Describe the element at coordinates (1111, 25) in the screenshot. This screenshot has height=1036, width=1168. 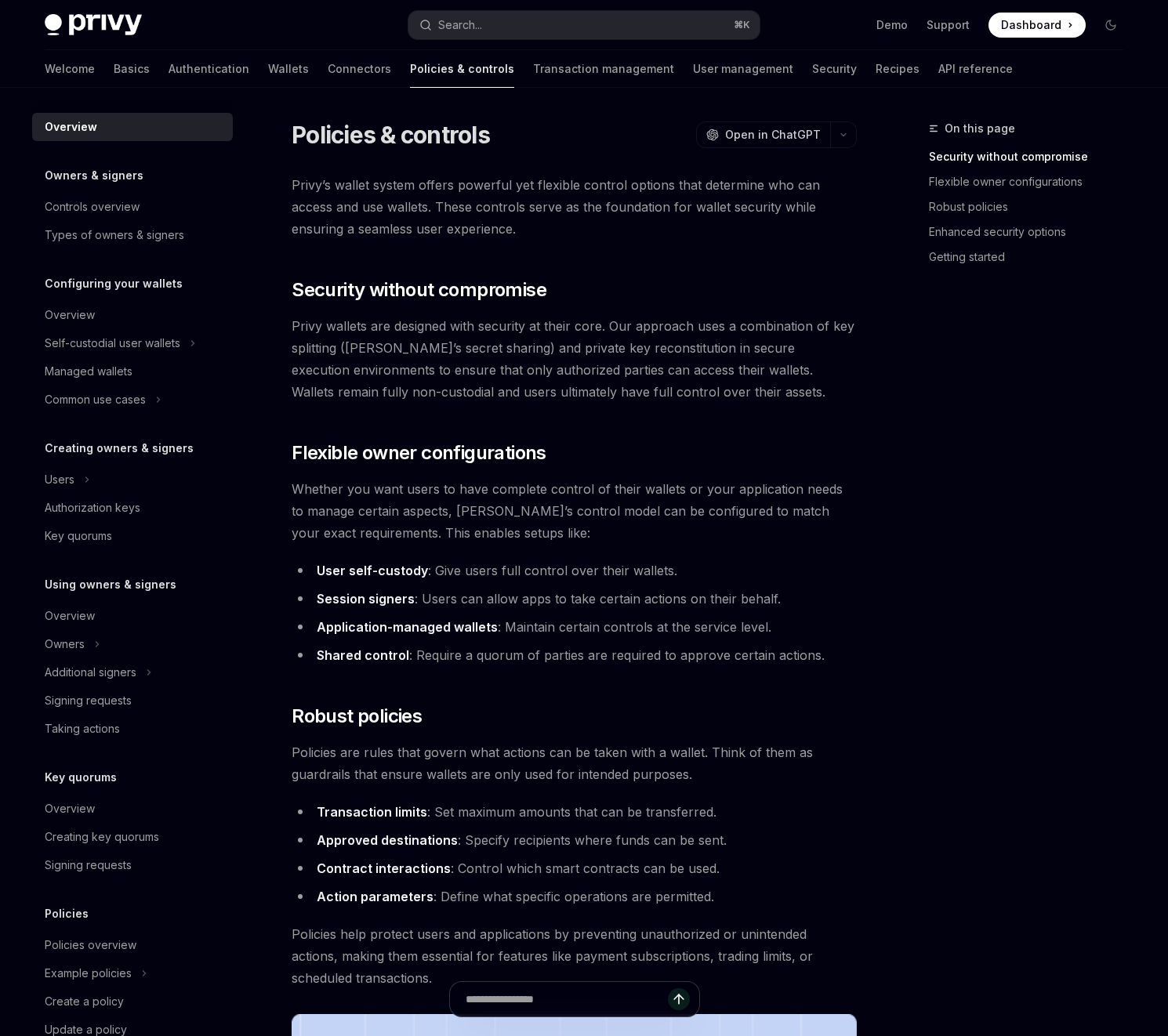
I see `button: Toggle dark mode` at that location.